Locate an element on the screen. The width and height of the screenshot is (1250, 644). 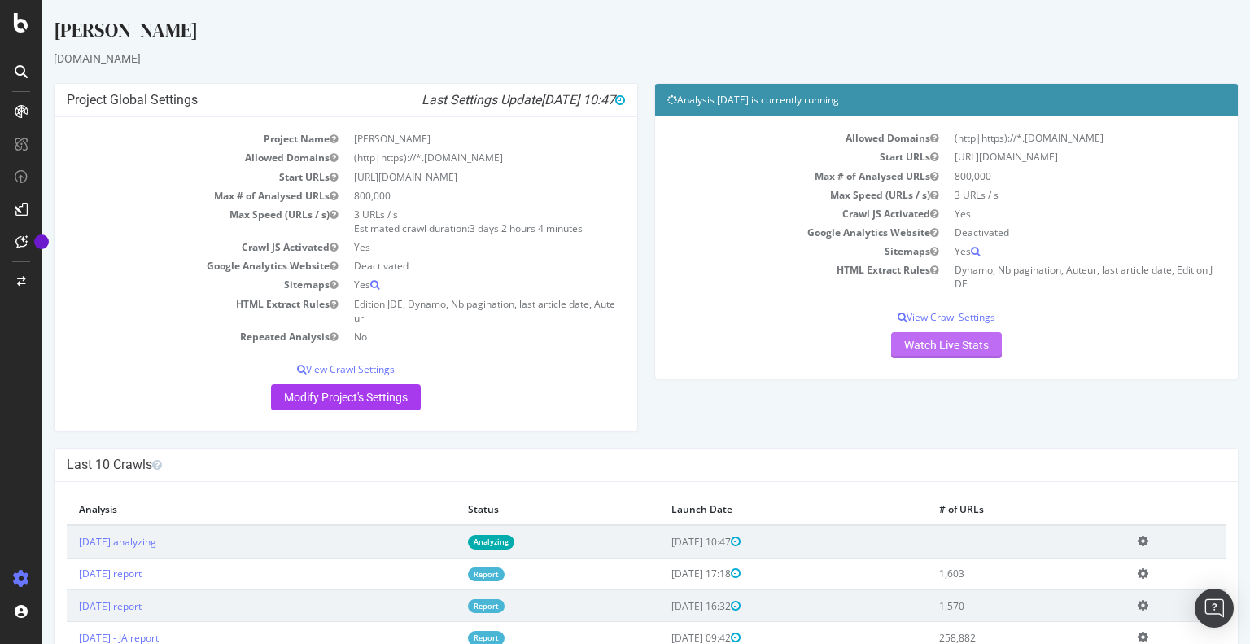
td: Edition JDE, Dynamo, Nb pagination, last article date, Auteur is located at coordinates (443, 311).